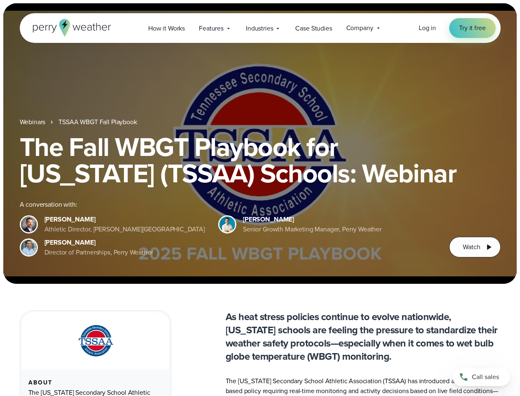 The height and width of the screenshot is (396, 520). I want to click on div: About, so click(96, 382).